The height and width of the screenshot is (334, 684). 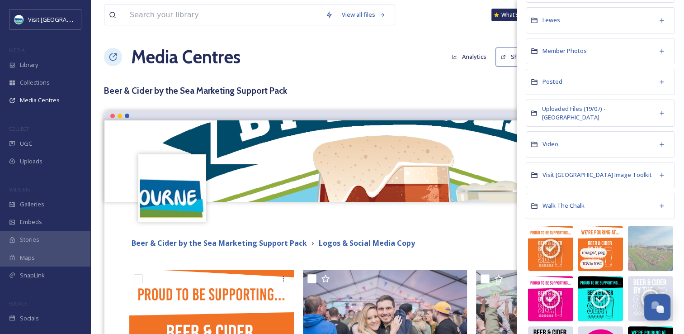 I want to click on div: View all files, so click(x=364, y=14).